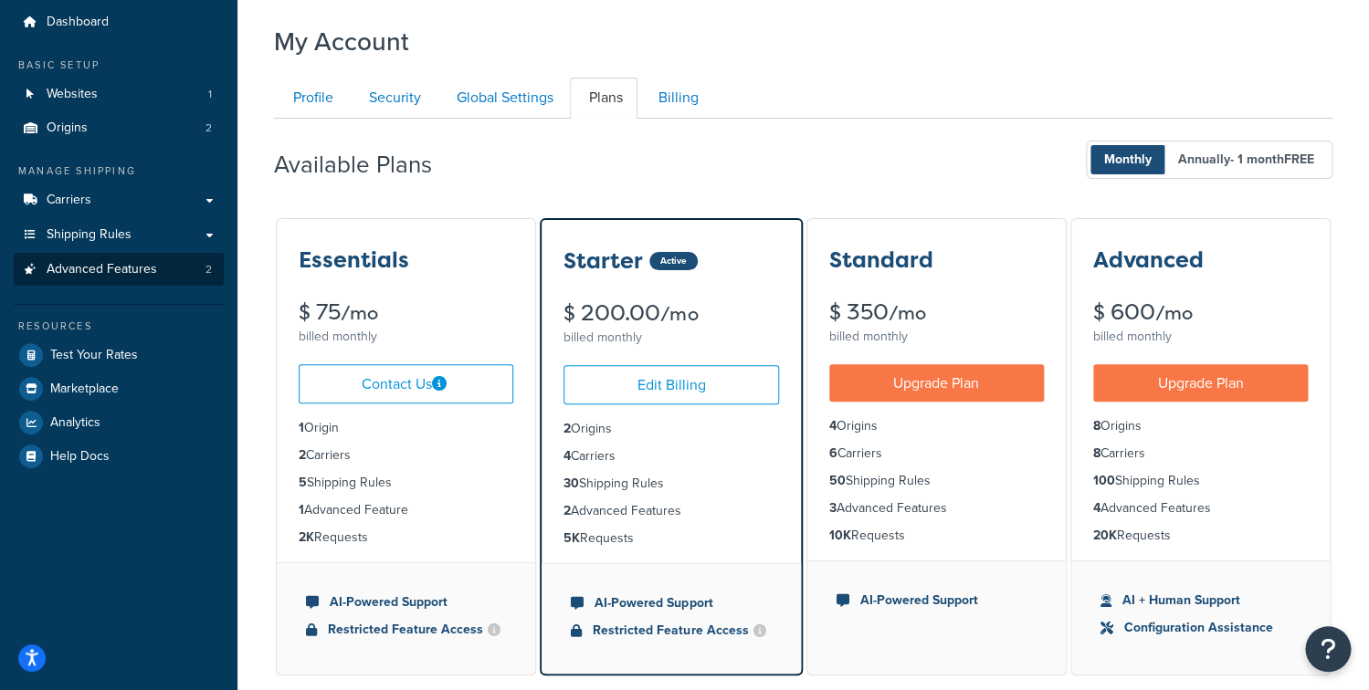  Describe the element at coordinates (84, 389) in the screenshot. I see `span: Marketplace` at that location.